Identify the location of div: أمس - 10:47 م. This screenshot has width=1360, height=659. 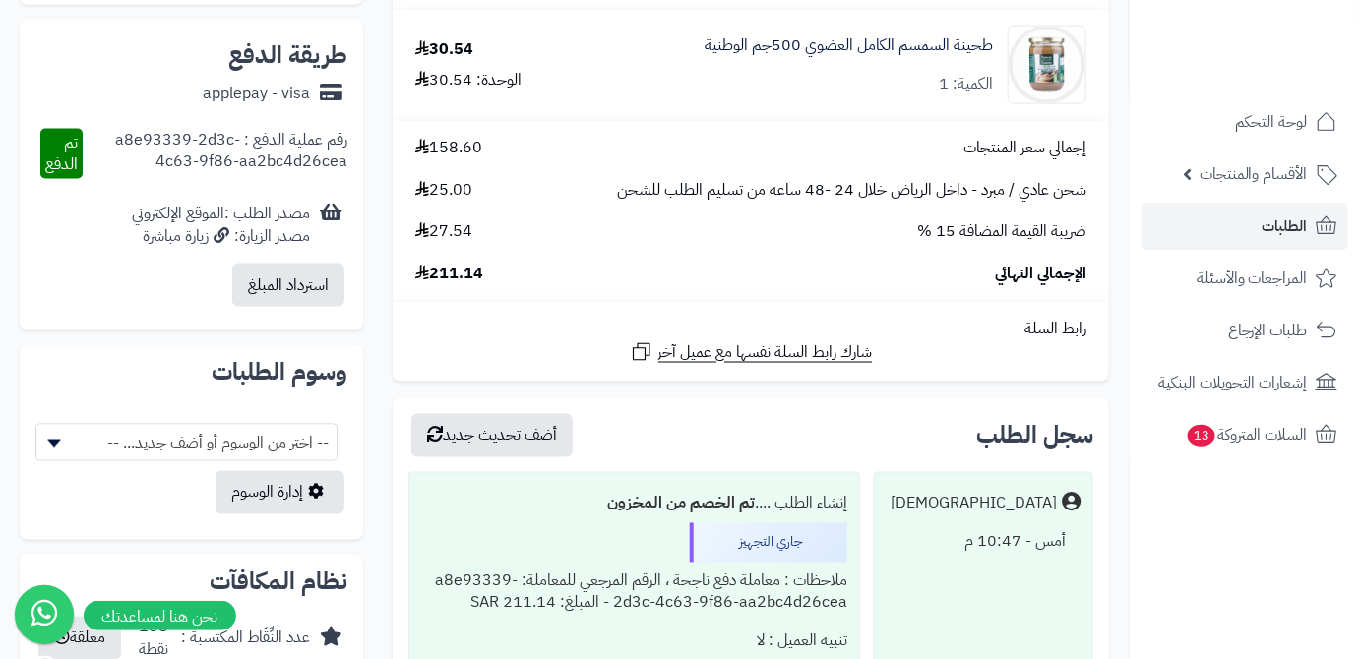
(983, 542).